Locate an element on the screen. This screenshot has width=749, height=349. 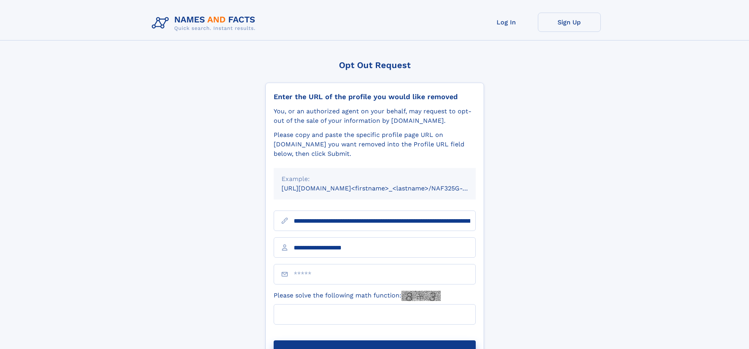
img: Logo Names and Facts is located at coordinates (205, 23).